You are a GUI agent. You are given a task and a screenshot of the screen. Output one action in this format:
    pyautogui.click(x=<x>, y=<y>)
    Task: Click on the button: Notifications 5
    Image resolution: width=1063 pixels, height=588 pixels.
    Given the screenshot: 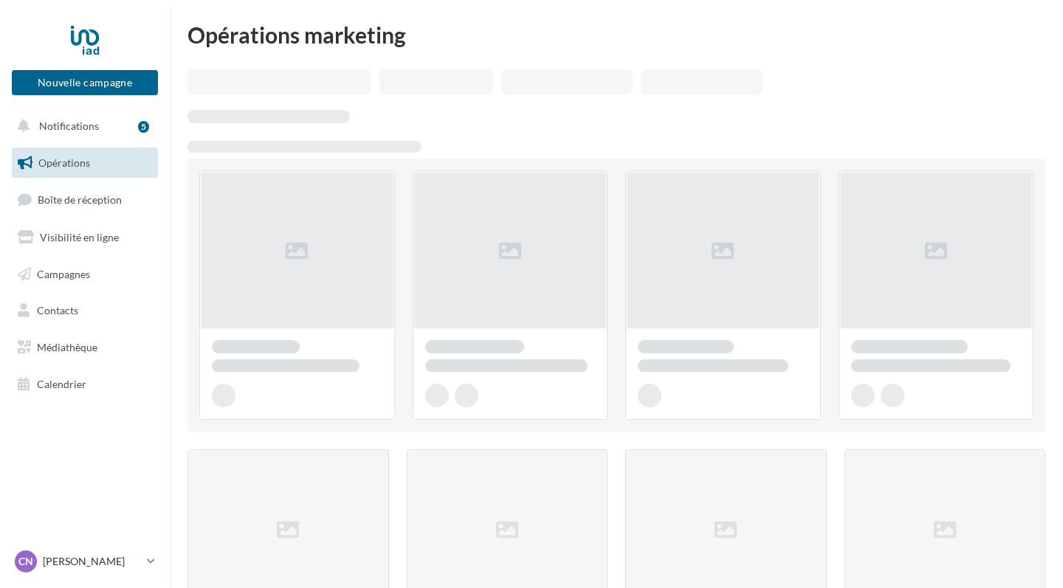 What is the action you would take?
    pyautogui.click(x=82, y=126)
    